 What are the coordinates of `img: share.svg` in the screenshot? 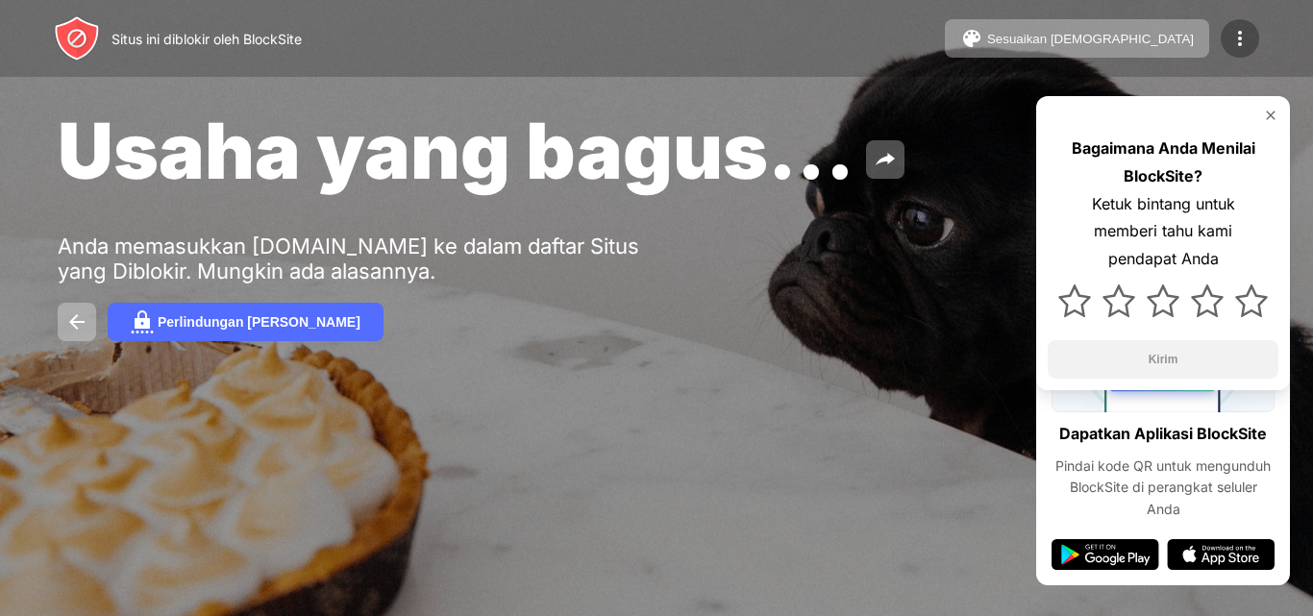 It's located at (885, 160).